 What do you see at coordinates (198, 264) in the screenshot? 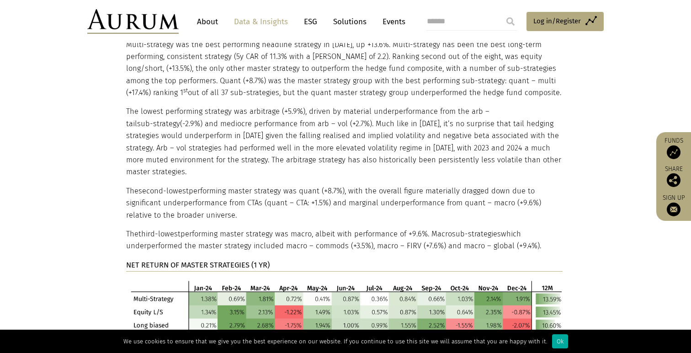
I see `strong: NET RETURN OF MASTER STRATEGIES (1 YR)` at bounding box center [198, 264].